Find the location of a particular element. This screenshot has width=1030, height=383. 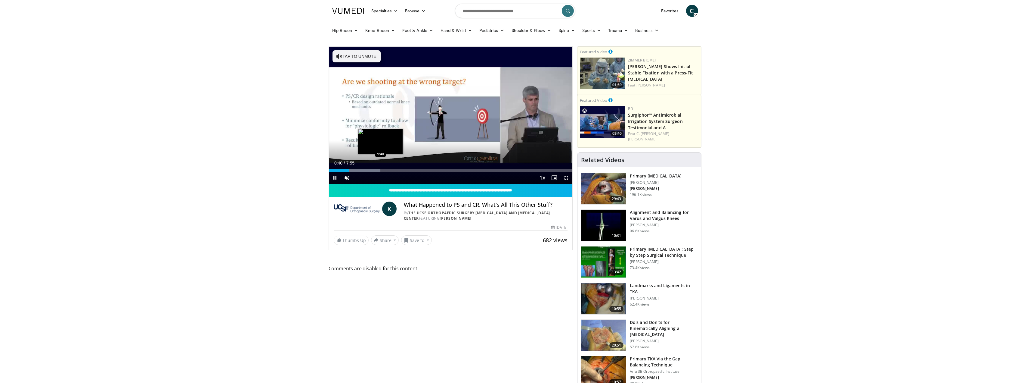

a: Pediatrics is located at coordinates (492, 30).